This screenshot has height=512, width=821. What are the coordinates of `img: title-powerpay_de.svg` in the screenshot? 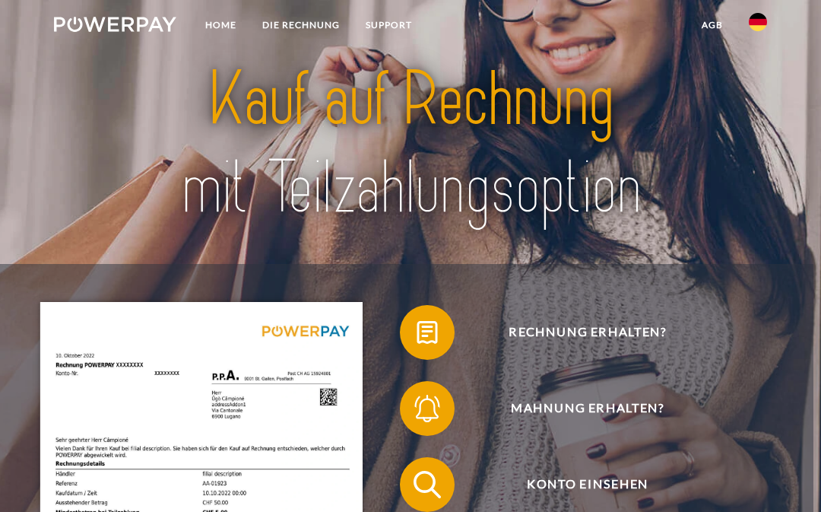 It's located at (410, 144).